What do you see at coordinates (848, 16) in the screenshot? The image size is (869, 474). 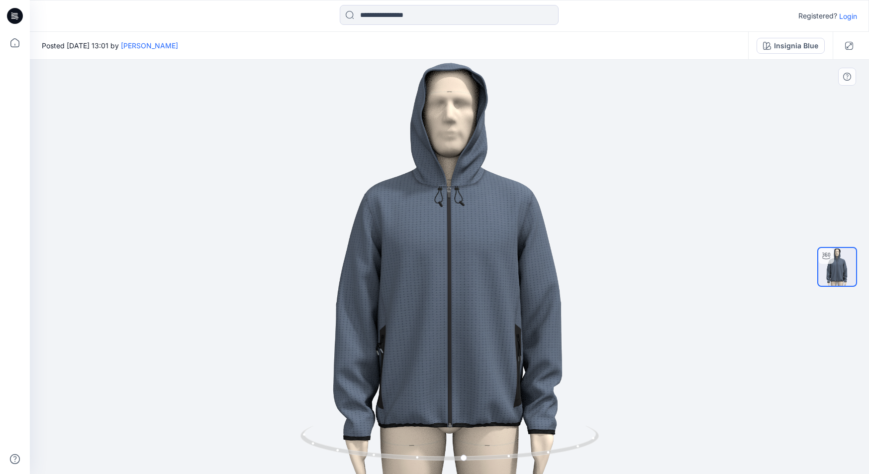 I see `p: Login` at bounding box center [848, 16].